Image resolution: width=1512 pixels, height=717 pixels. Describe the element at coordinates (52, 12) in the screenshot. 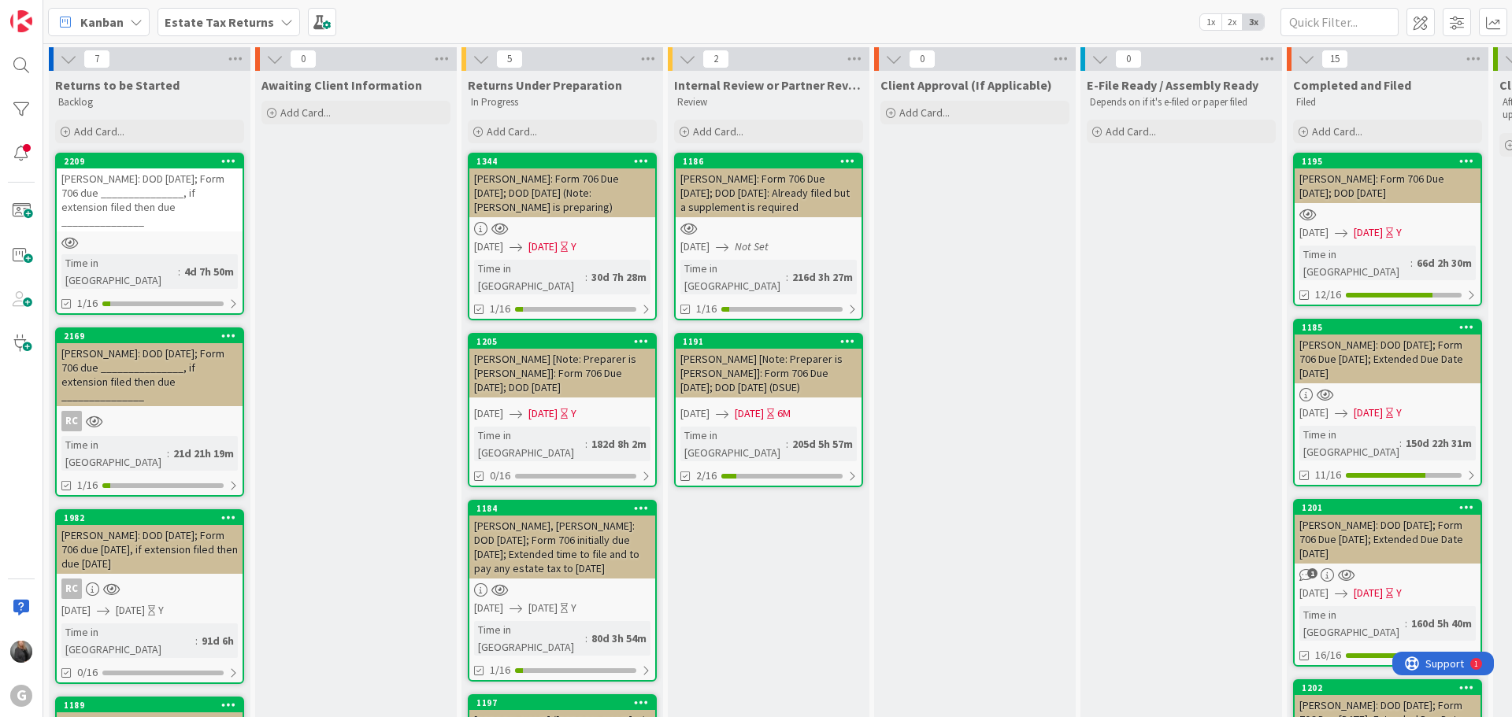

I see `span: Support` at that location.